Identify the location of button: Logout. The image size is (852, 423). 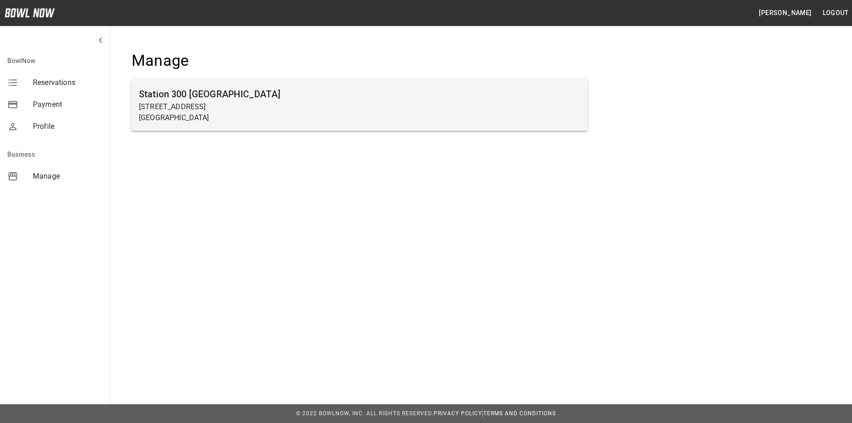
(835, 13).